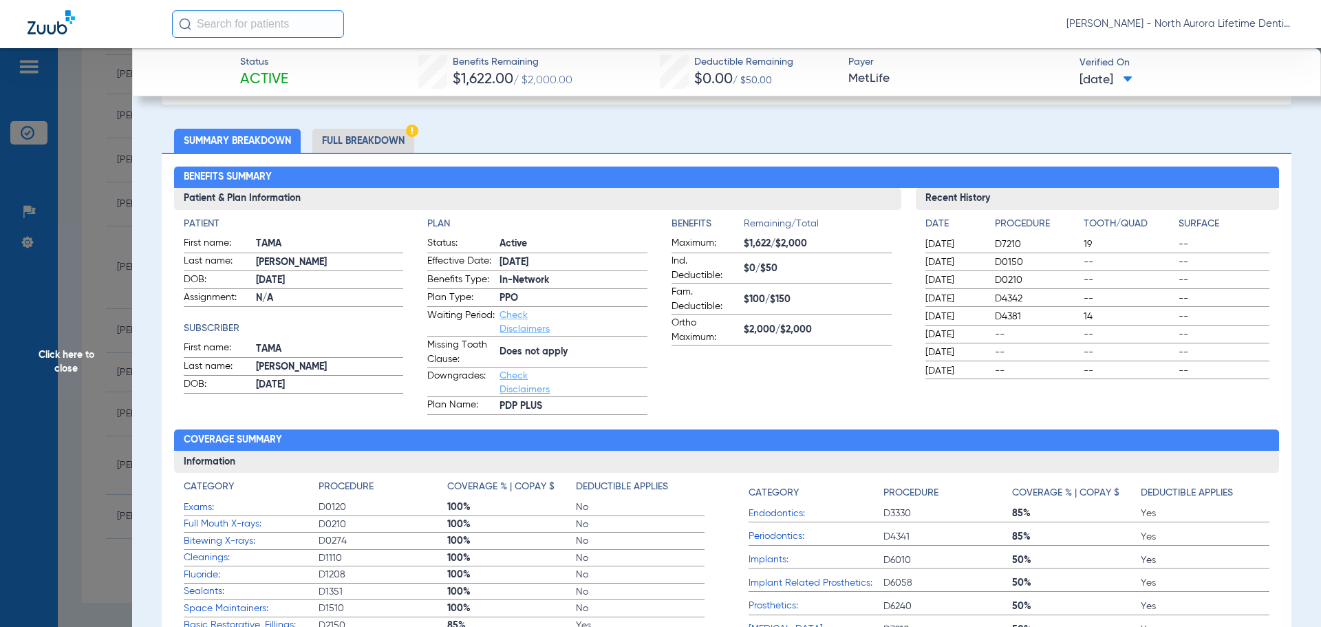  Describe the element at coordinates (538, 224) in the screenshot. I see `h4: Plan` at that location.